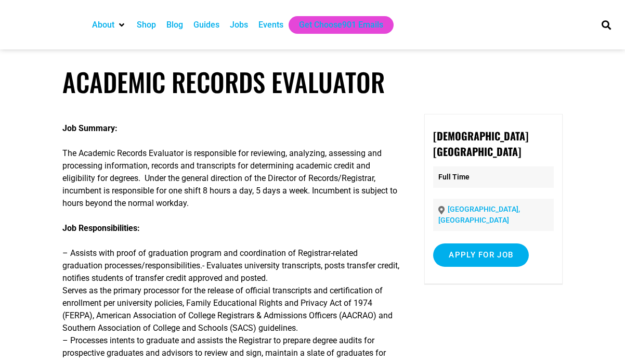  What do you see at coordinates (175, 25) in the screenshot?
I see `div: Blog` at bounding box center [175, 25].